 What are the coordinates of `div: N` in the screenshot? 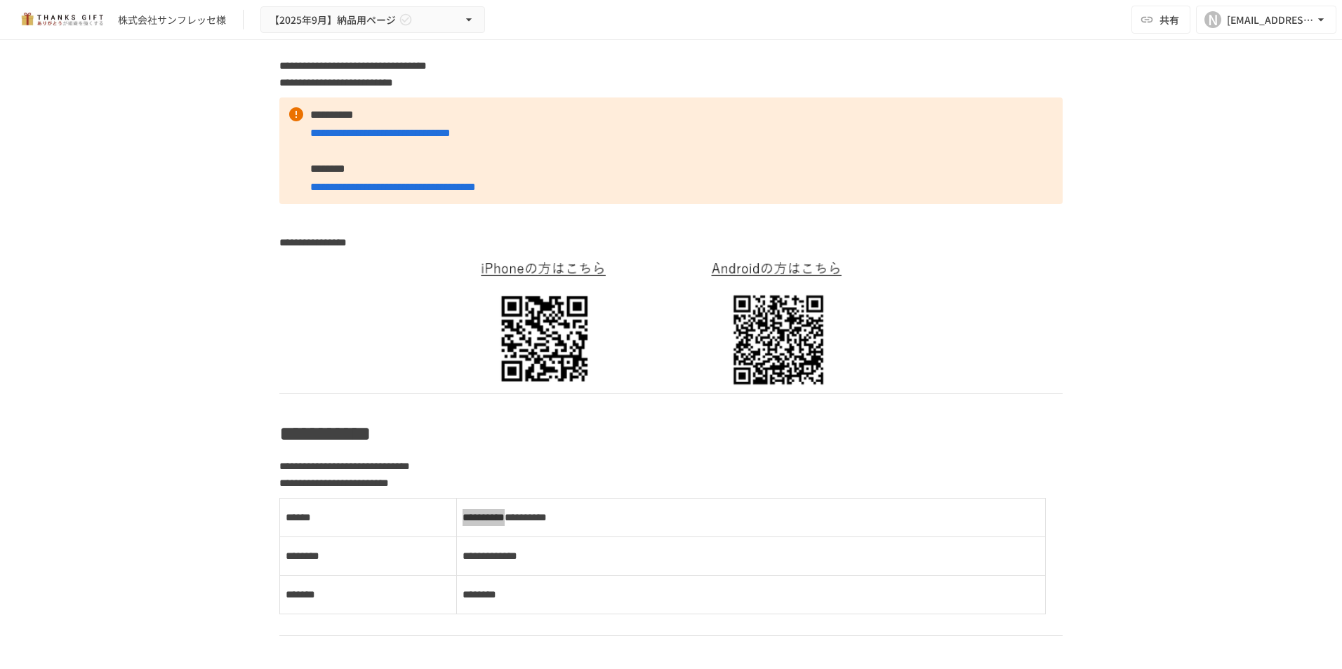 It's located at (1212, 20).